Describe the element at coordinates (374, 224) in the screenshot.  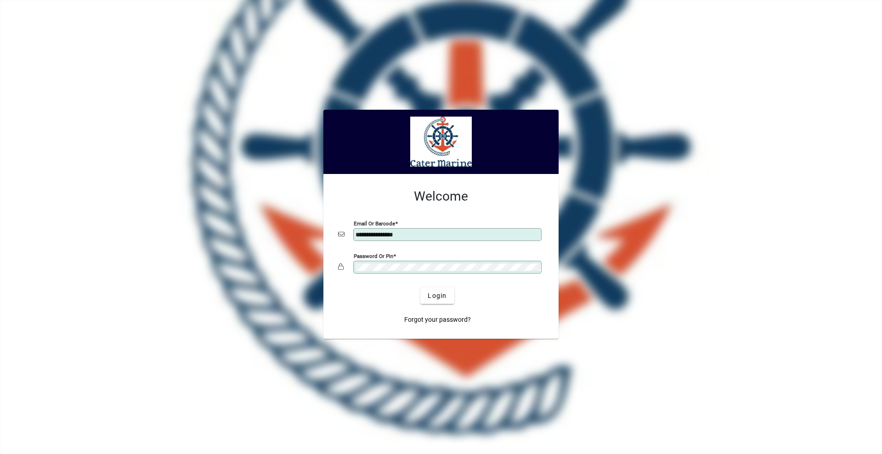
I see `mat-label: Email or Barcode` at that location.